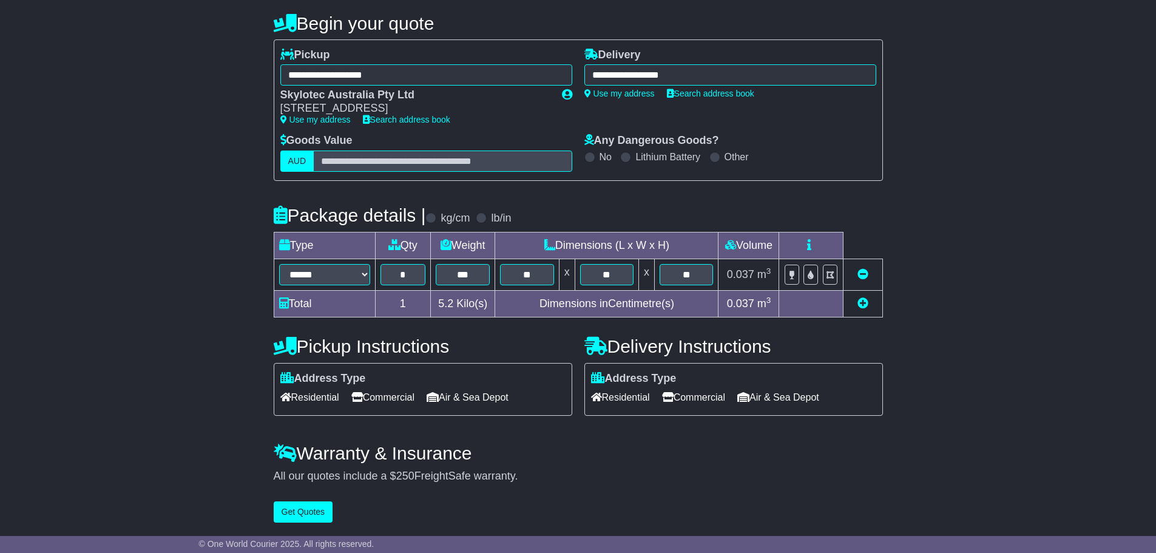  Describe the element at coordinates (415, 95) in the screenshot. I see `div: Skylotec Australia Pty Ltd` at that location.